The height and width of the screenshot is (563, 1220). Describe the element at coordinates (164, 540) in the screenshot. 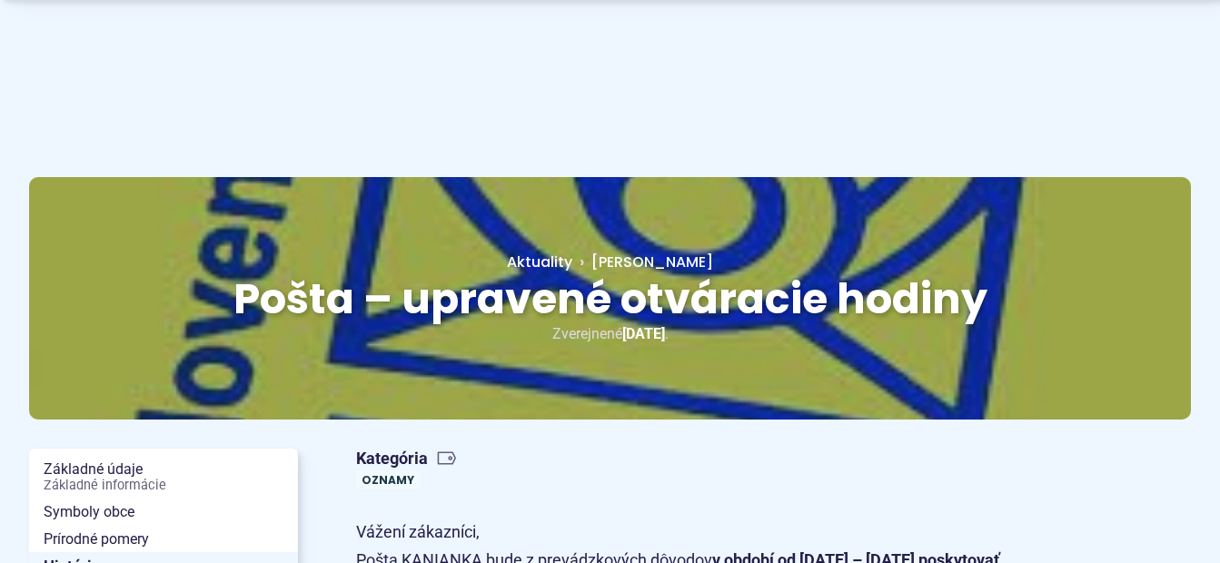

I see `a: Prírodné pomery` at that location.